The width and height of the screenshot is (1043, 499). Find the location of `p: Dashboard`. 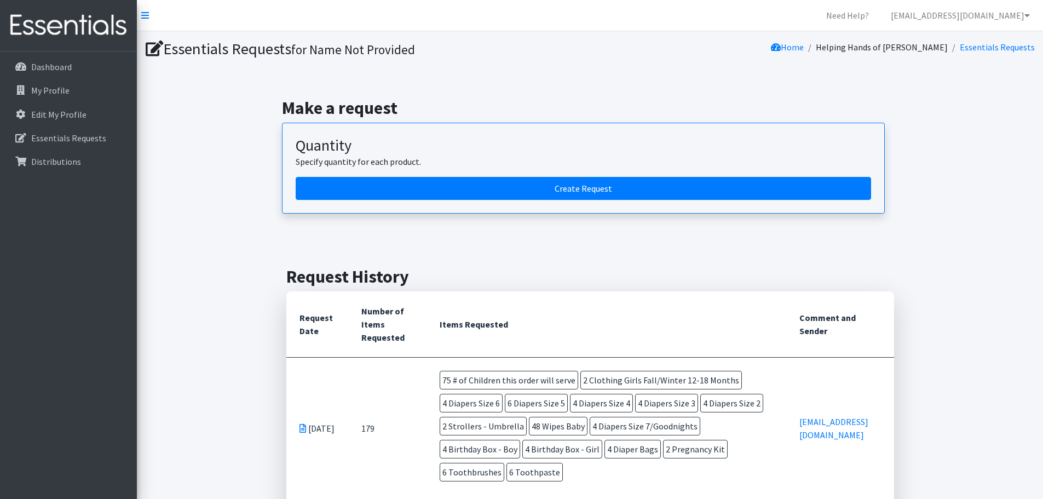

p: Dashboard is located at coordinates (51, 67).